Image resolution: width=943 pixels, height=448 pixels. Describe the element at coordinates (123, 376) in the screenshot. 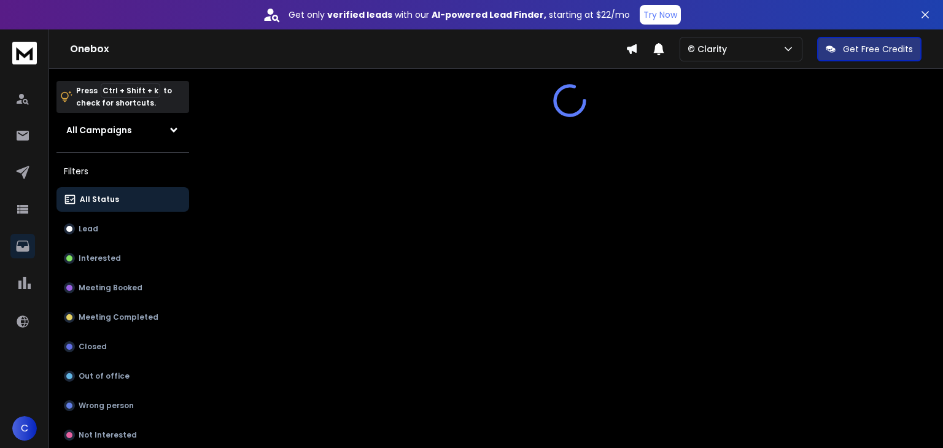

I see `button: Out of office` at that location.